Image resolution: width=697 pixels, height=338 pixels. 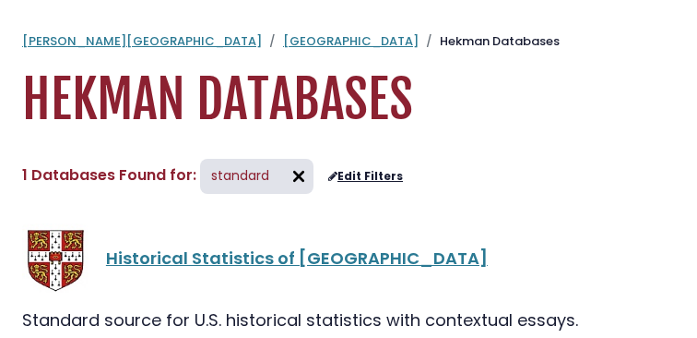 What do you see at coordinates (299, 176) in the screenshot?
I see `img: arr097.svg` at bounding box center [299, 176].